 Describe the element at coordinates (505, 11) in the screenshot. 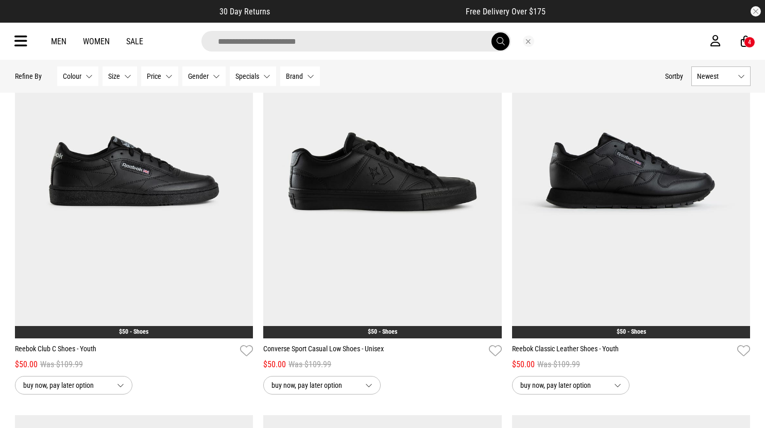

I see `span: Free Delivery Over $175` at that location.